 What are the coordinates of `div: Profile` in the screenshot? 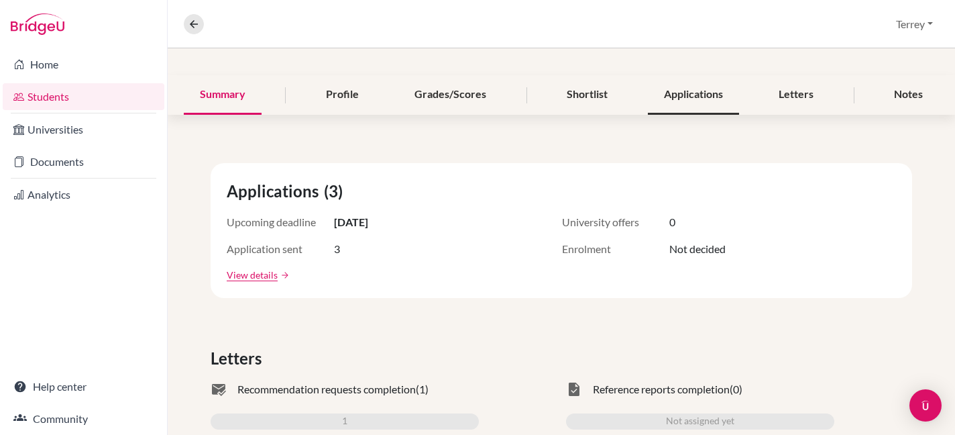 It's located at (342, 95).